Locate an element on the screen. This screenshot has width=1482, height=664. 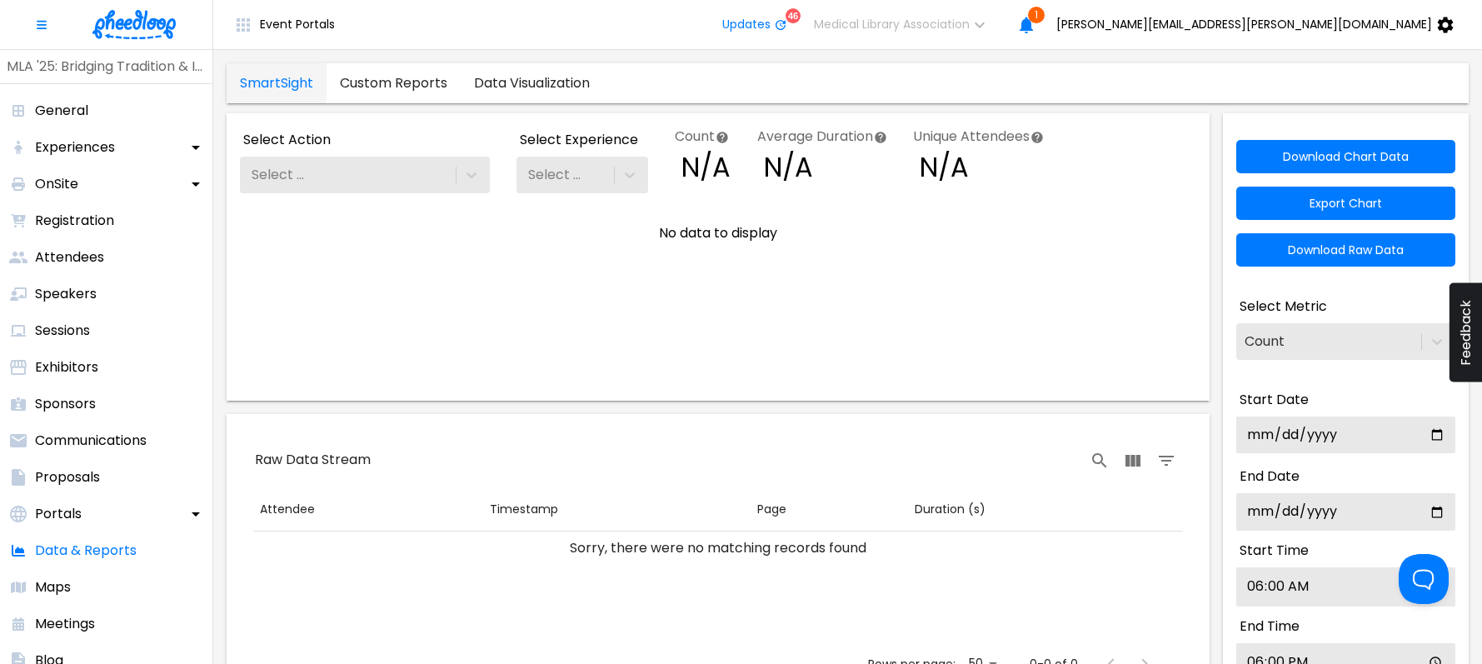
div: Count is located at coordinates (1265, 342).